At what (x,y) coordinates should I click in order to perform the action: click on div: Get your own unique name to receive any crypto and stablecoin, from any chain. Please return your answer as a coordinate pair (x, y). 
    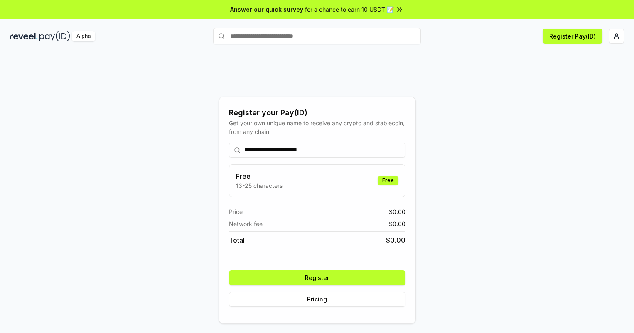
    Looking at the image, I should click on (317, 127).